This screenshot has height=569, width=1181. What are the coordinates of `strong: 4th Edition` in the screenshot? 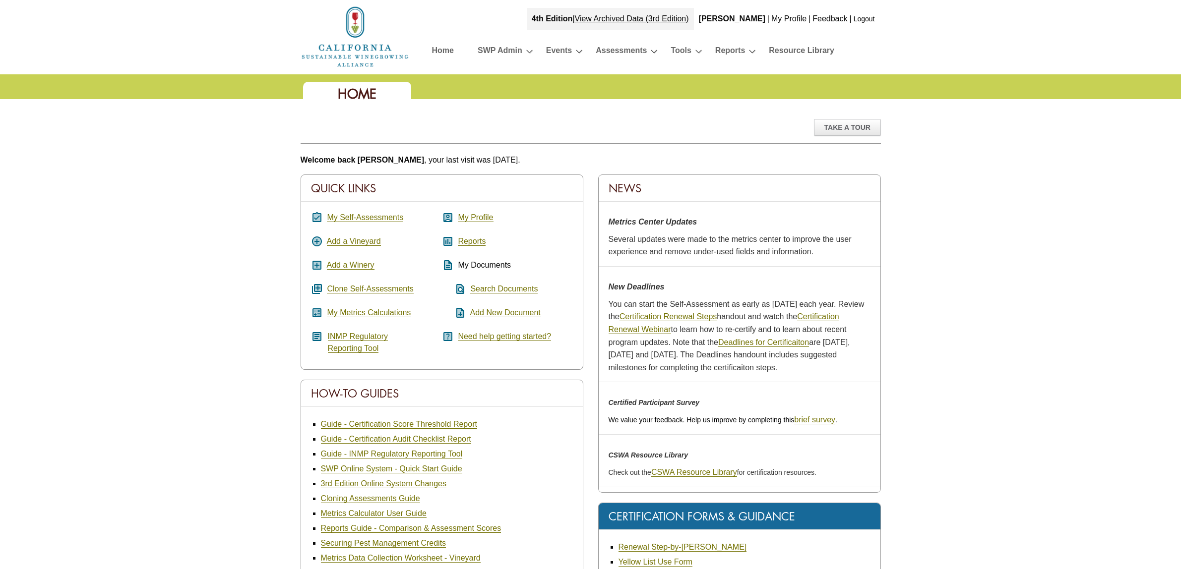 It's located at (552, 18).